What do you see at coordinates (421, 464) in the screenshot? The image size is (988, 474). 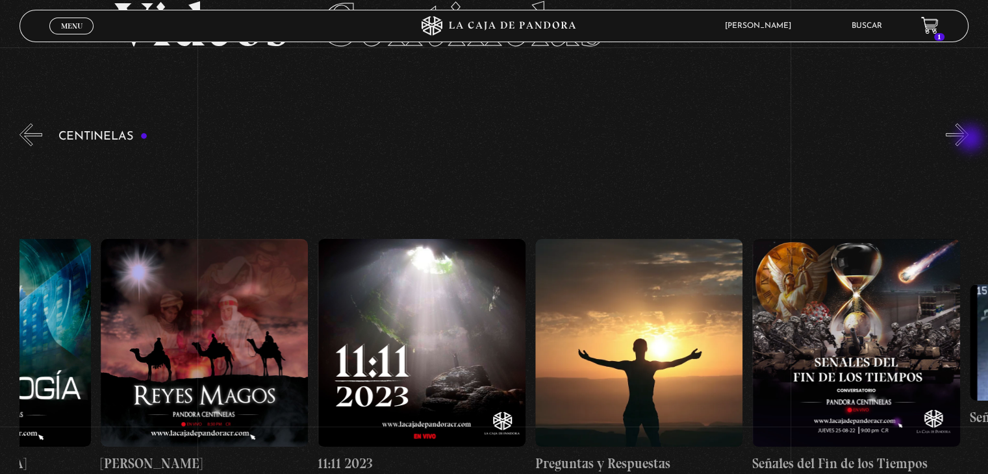 I see `h4: 11:11 2023` at bounding box center [421, 464].